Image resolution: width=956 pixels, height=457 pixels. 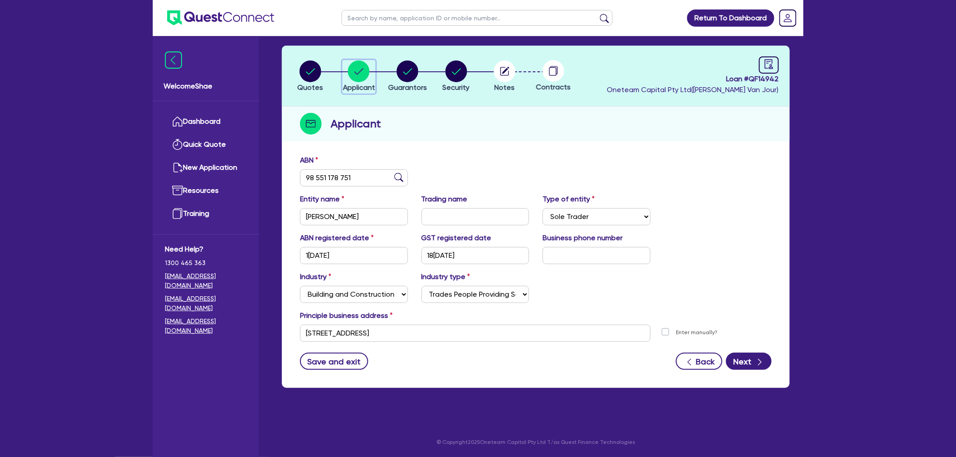 What do you see at coordinates (310, 77) in the screenshot?
I see `button: Quotes` at bounding box center [310, 77].